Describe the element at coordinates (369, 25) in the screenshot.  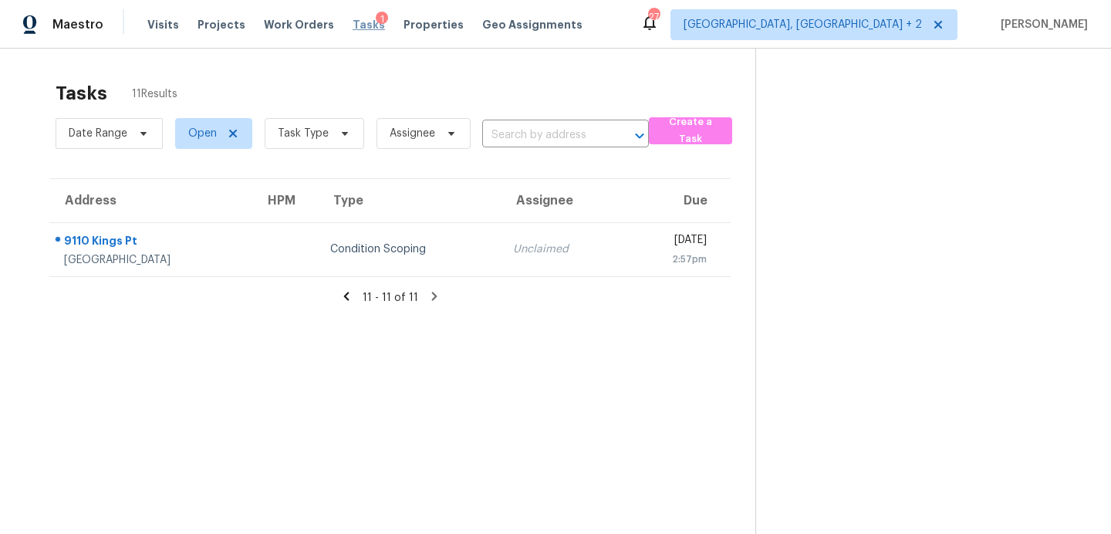
I see `span: Tasks` at that location.